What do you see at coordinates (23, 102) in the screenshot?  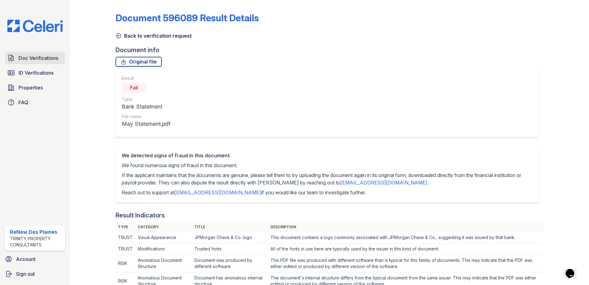 I see `span: FAQ` at bounding box center [23, 102].